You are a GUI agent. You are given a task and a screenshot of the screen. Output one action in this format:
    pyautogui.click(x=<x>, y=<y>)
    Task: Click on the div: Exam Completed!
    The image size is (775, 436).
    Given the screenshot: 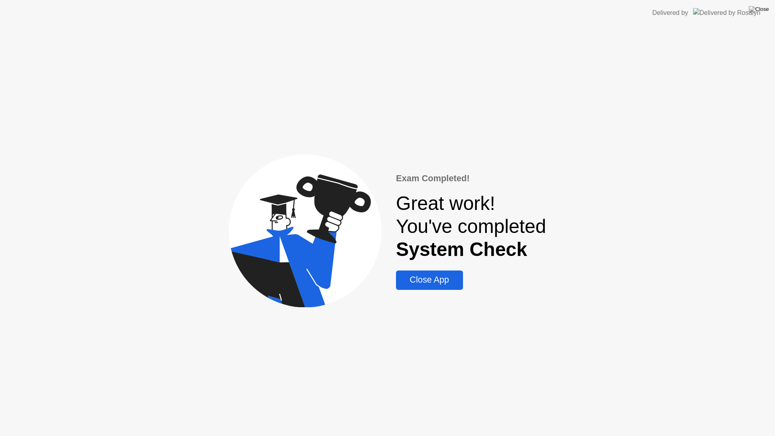 What is the action you would take?
    pyautogui.click(x=471, y=178)
    